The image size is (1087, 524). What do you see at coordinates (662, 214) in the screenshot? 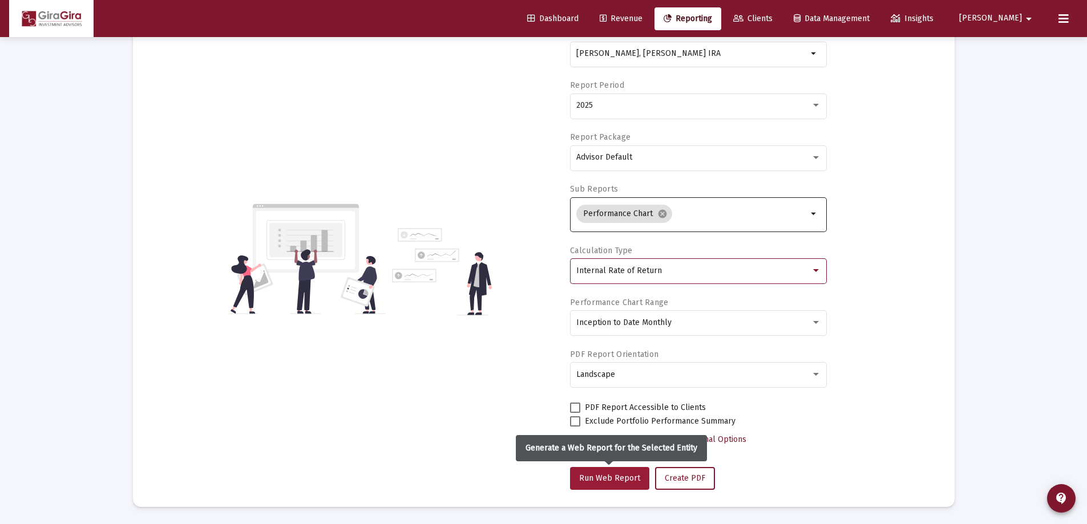
I see `mat-icon: cancel` at bounding box center [662, 214].